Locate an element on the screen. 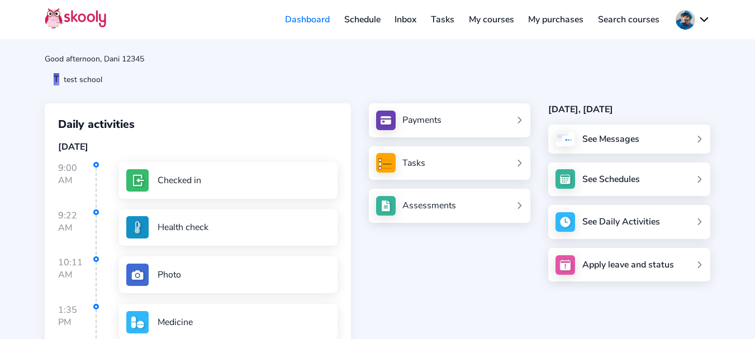 The height and width of the screenshot is (339, 755). img: temperature.jpg is located at coordinates (138, 228).